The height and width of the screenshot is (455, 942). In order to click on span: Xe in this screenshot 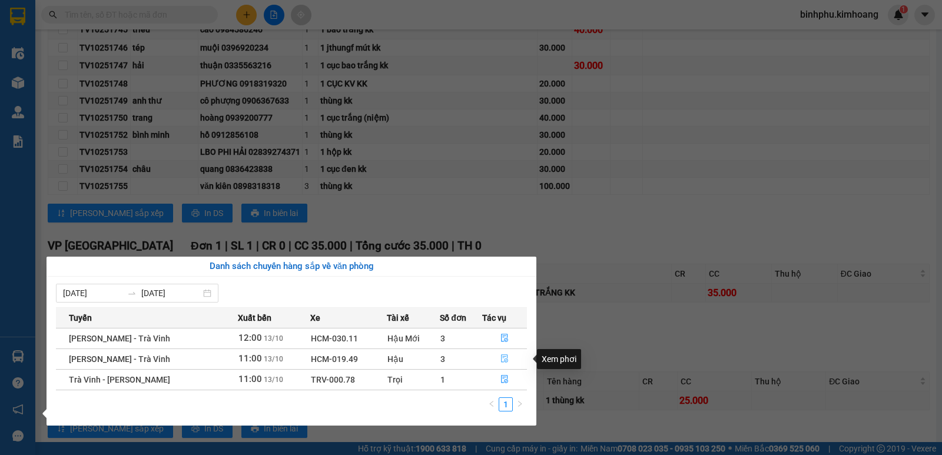, I will do `click(315, 318)`.